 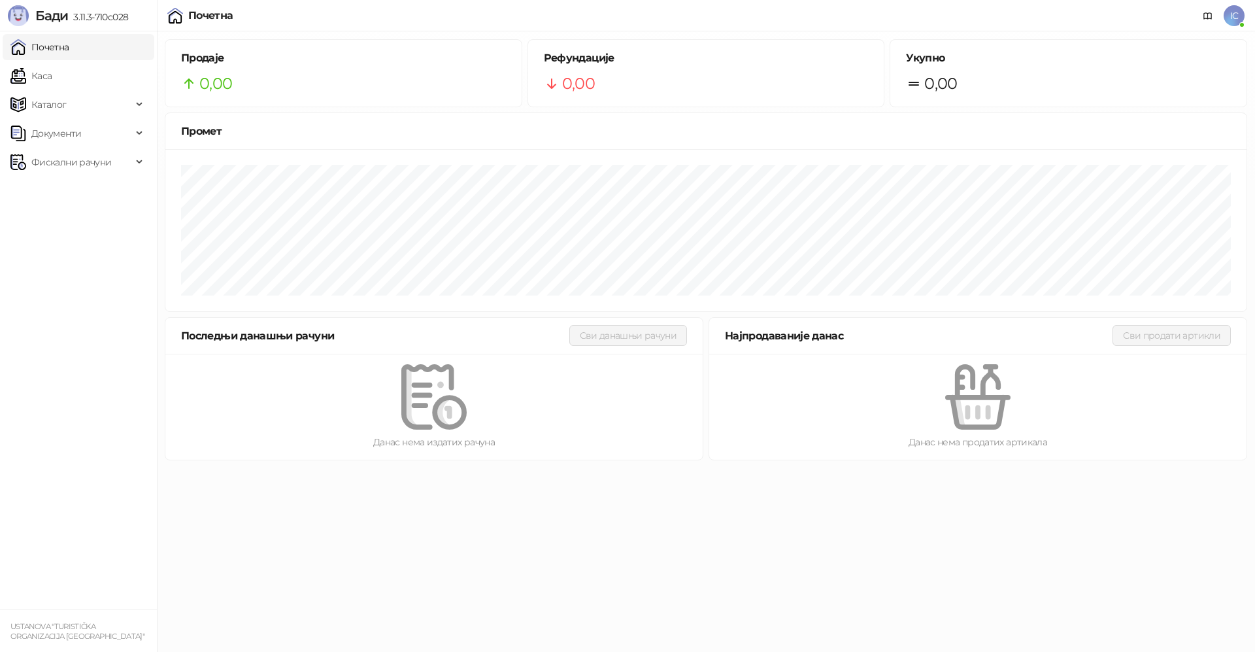 What do you see at coordinates (1208, 16) in the screenshot?
I see `a: Документација` at bounding box center [1208, 16].